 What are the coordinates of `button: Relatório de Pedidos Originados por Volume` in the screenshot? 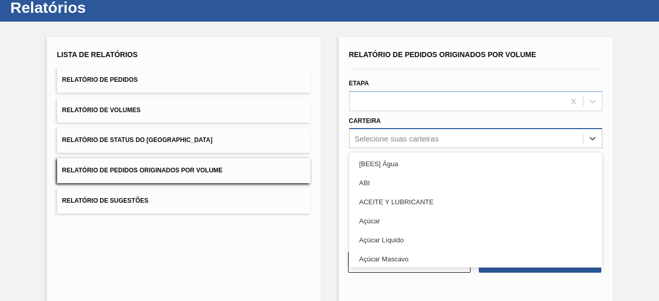 It's located at (184, 171).